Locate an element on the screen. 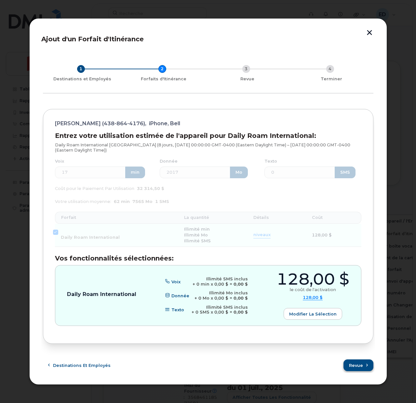 This screenshot has height=403, width=416. span: Ajout d'un Forfait d'Itinérance is located at coordinates (92, 39).